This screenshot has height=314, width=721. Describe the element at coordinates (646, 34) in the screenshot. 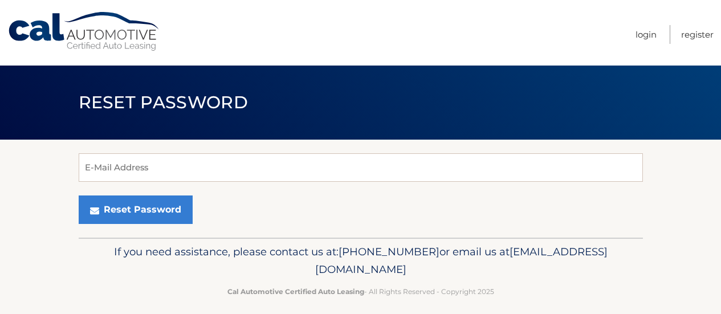

I see `a: Login` at that location.